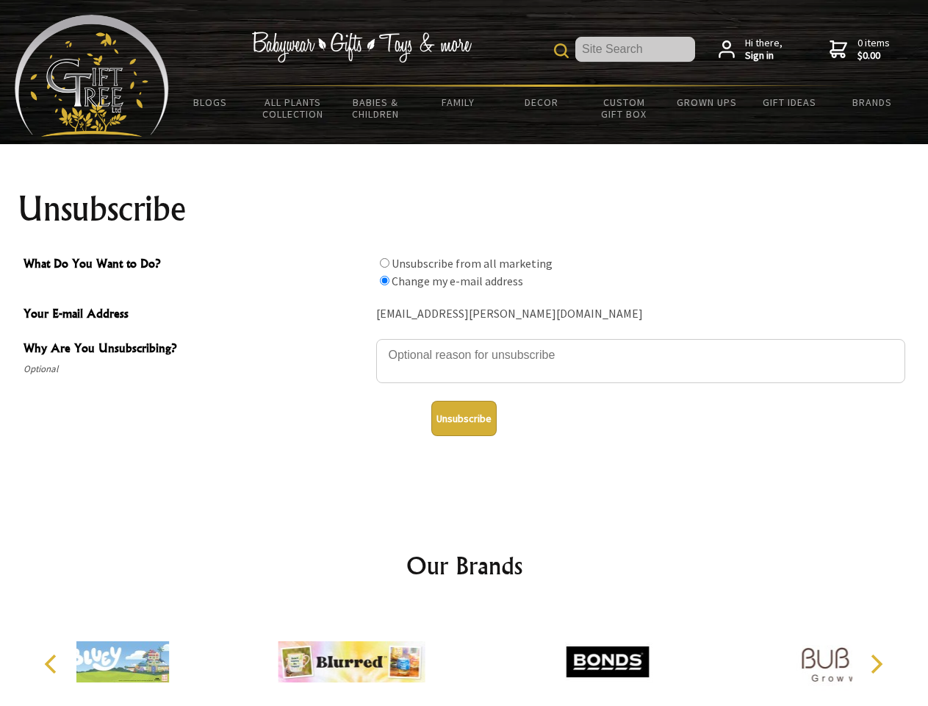 The height and width of the screenshot is (706, 928). I want to click on strong: $0.00, so click(874, 56).